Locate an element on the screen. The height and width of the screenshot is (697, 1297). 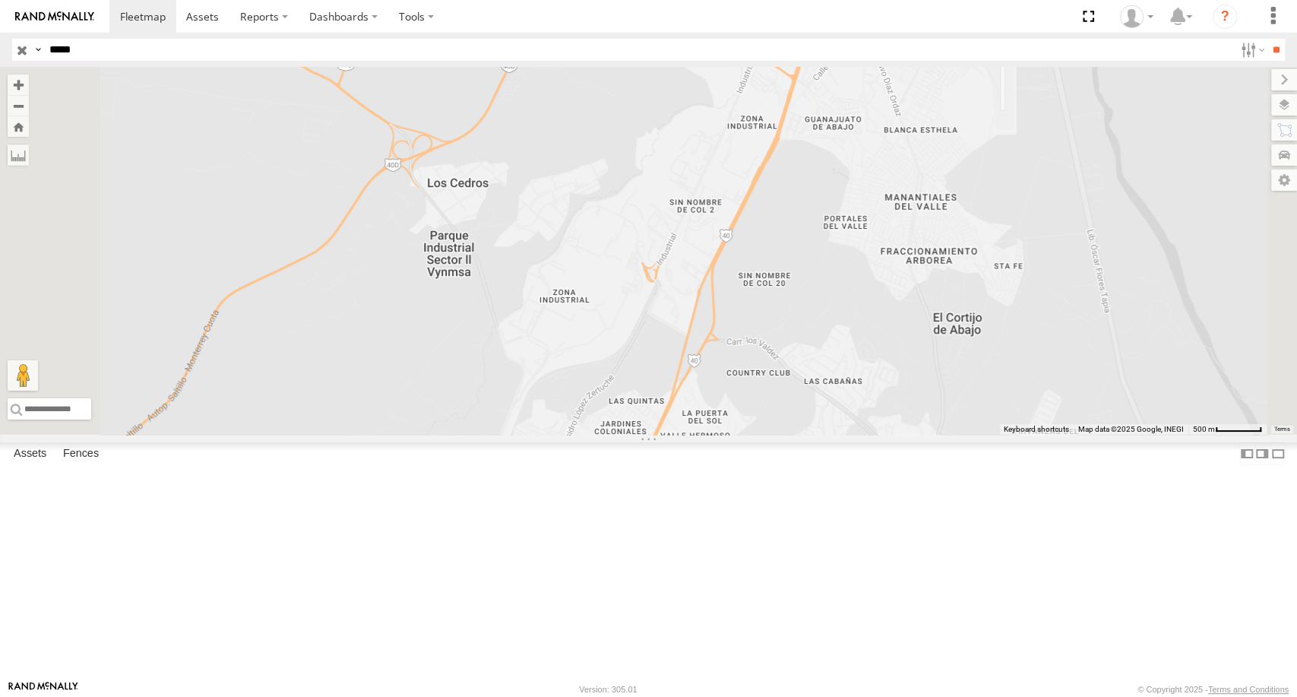
span: 500 m is located at coordinates (1204, 429).